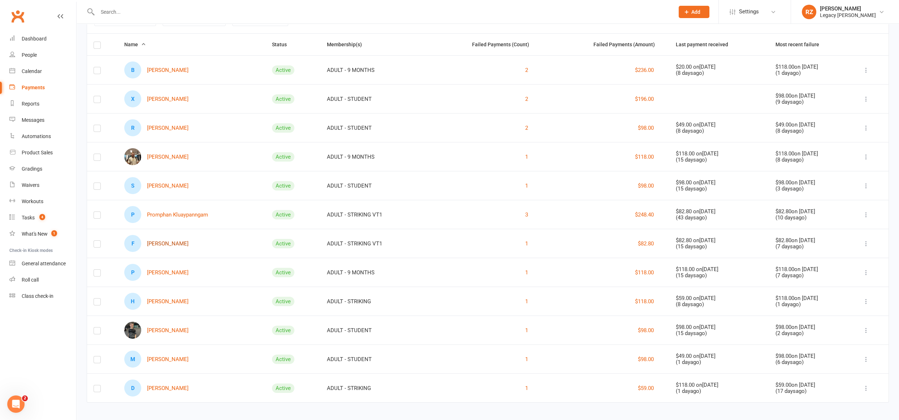  Describe the element at coordinates (719, 44) in the screenshot. I see `th: Last payment received` at that location.